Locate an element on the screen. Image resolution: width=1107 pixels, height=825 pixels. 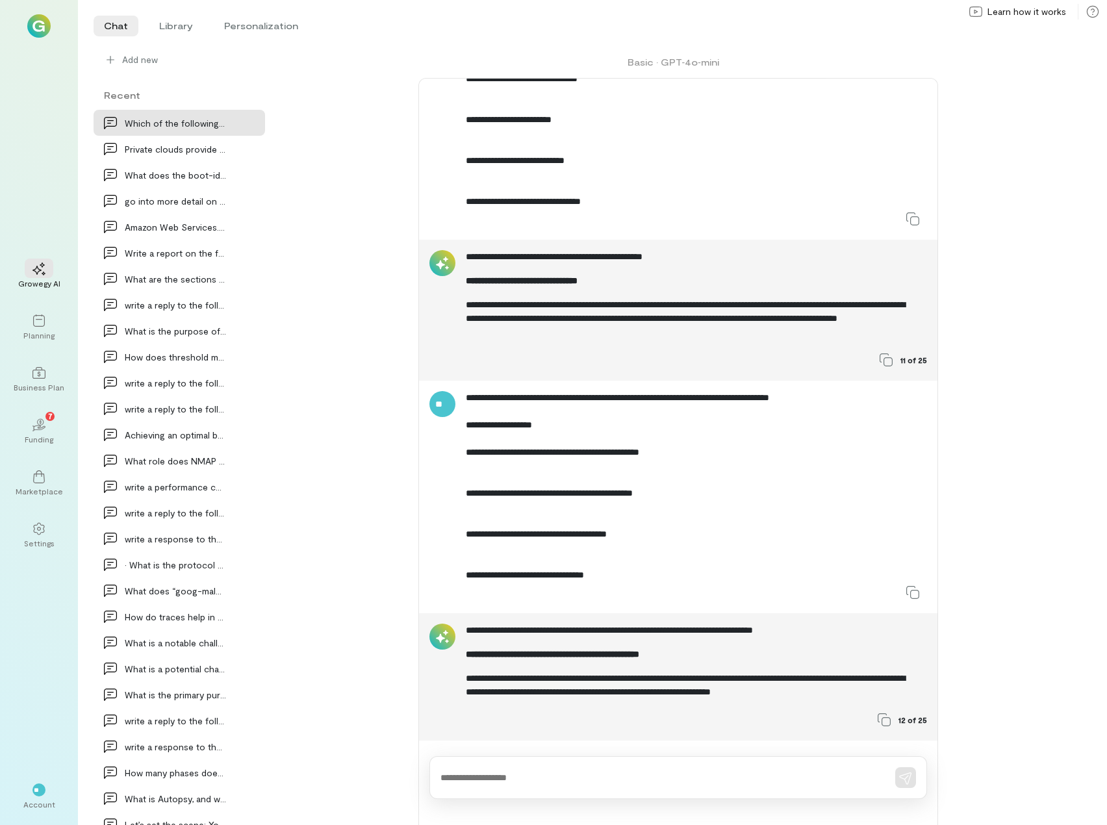
div: Business Plan is located at coordinates (39, 387).